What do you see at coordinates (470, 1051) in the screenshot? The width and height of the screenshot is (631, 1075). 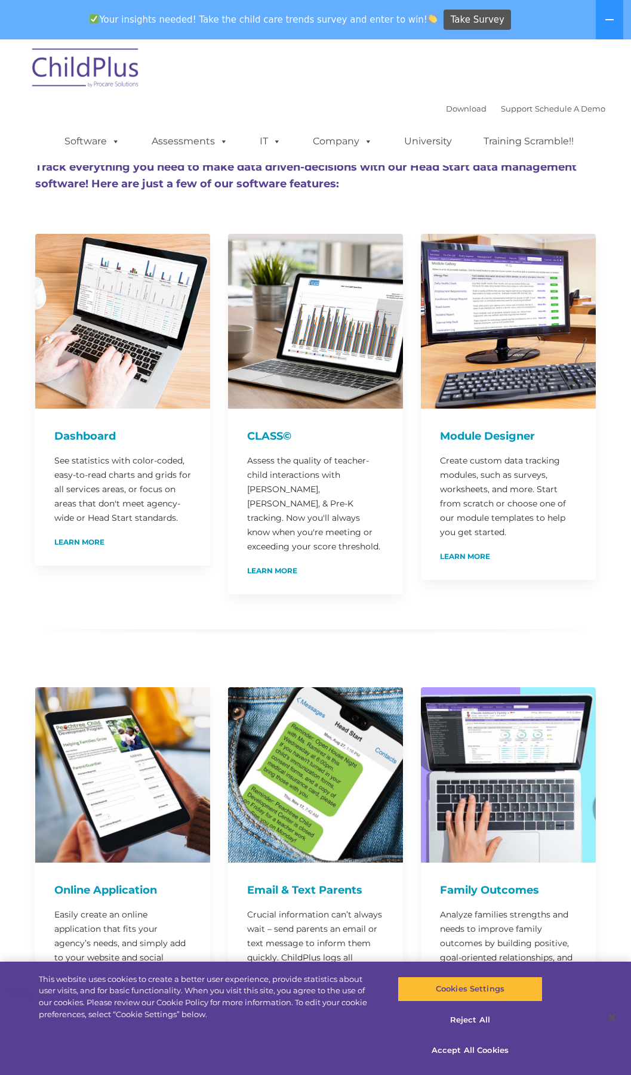 I see `button: Accept All Cookies` at bounding box center [470, 1051].